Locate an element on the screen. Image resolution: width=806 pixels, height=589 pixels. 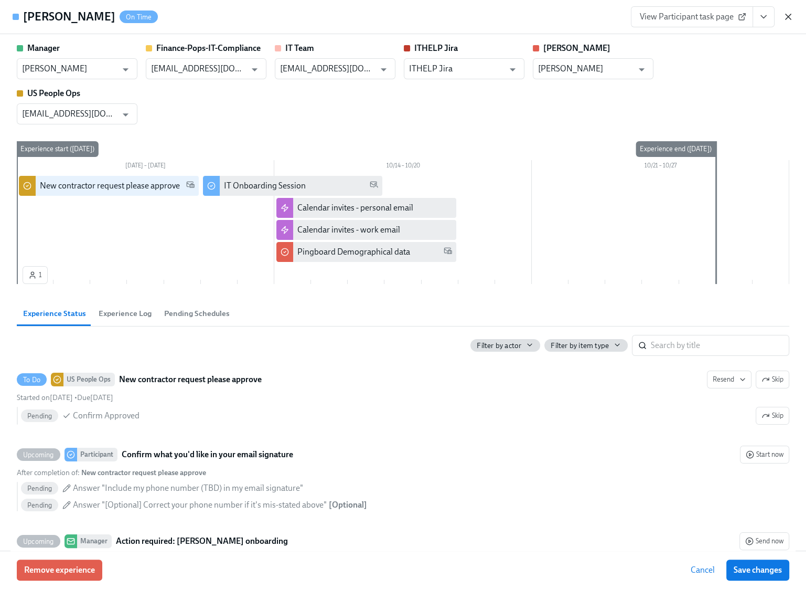
span: View Participant task page is located at coordinates (692, 17).